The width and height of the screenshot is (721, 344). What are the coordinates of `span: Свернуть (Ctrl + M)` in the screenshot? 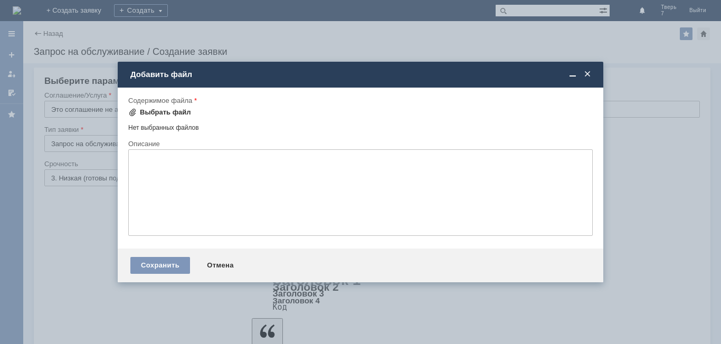 It's located at (573, 74).